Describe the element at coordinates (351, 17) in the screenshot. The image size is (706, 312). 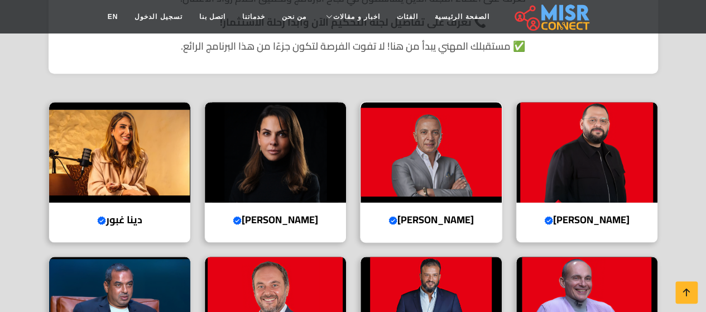
I see `a: اخبار و مقالات` at that location.